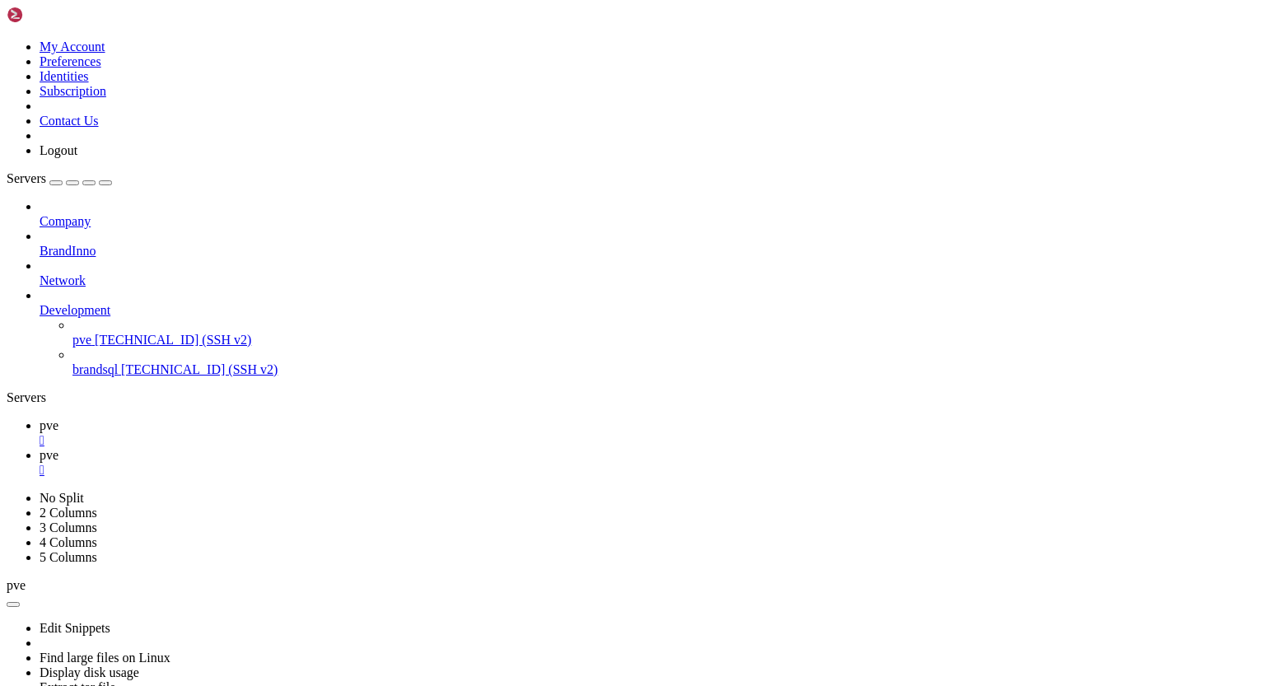  I want to click on a: Company, so click(649, 221).